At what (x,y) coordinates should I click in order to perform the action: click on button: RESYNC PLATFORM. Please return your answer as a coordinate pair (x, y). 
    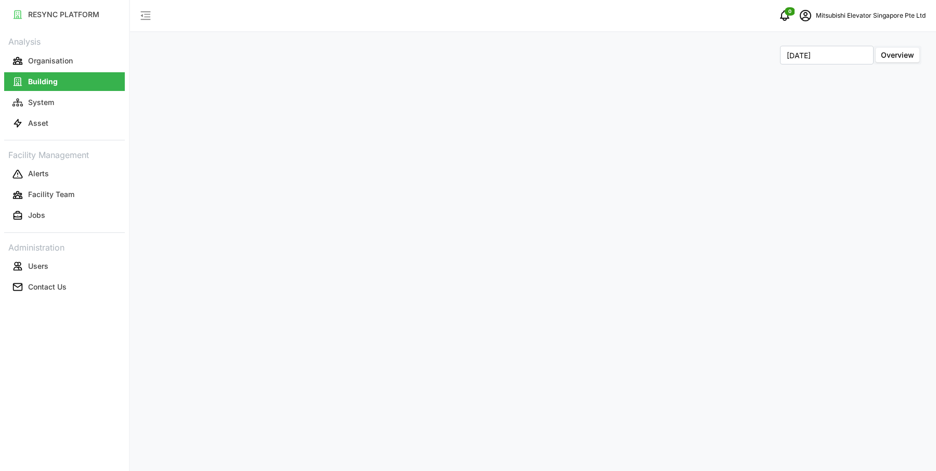
    Looking at the image, I should click on (64, 15).